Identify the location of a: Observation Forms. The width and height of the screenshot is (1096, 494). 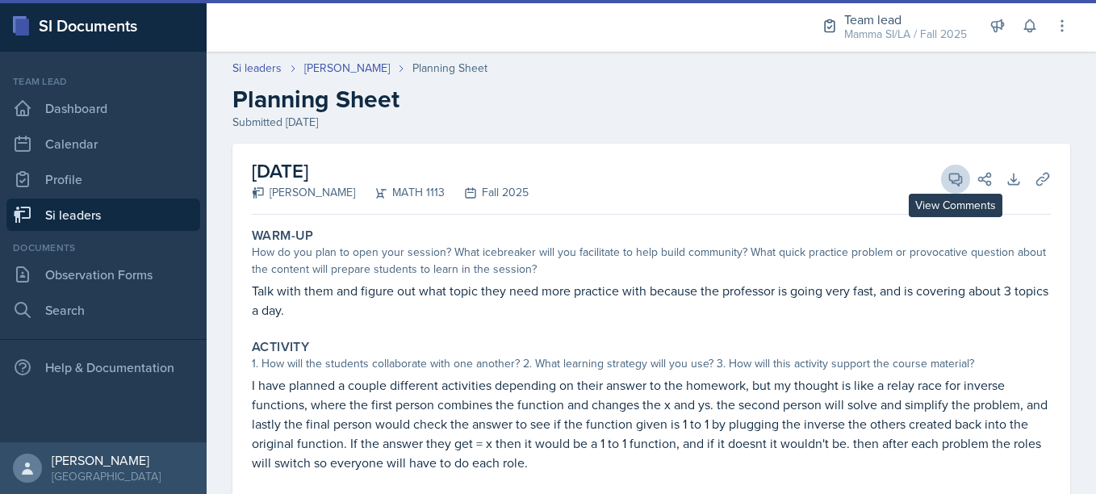
(103, 275).